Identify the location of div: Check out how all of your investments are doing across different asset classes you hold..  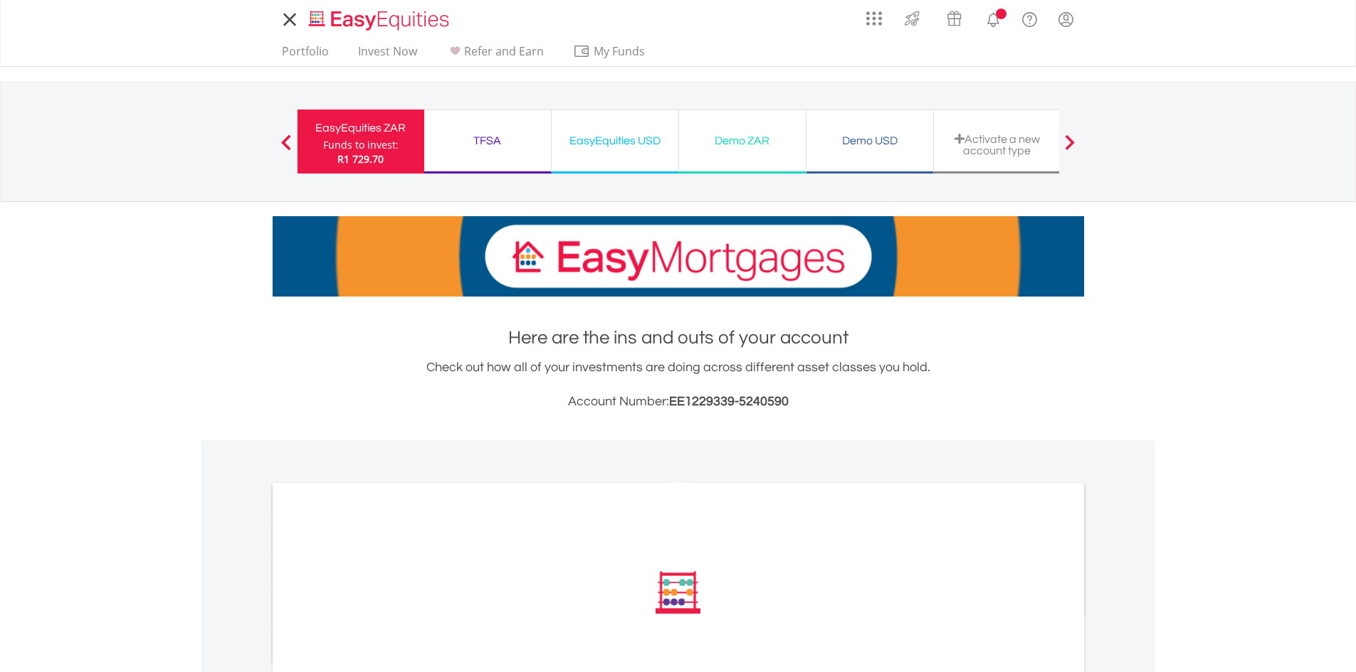
(678, 385).